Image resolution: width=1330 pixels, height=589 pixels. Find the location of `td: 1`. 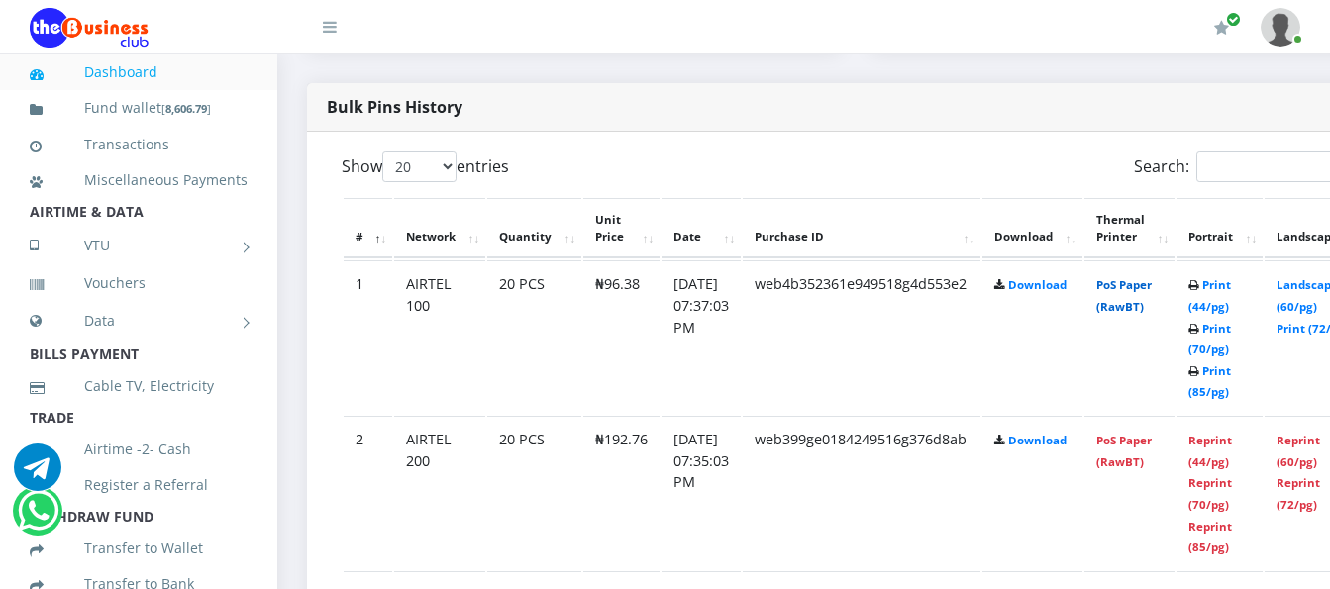

td: 1 is located at coordinates (367, 337).